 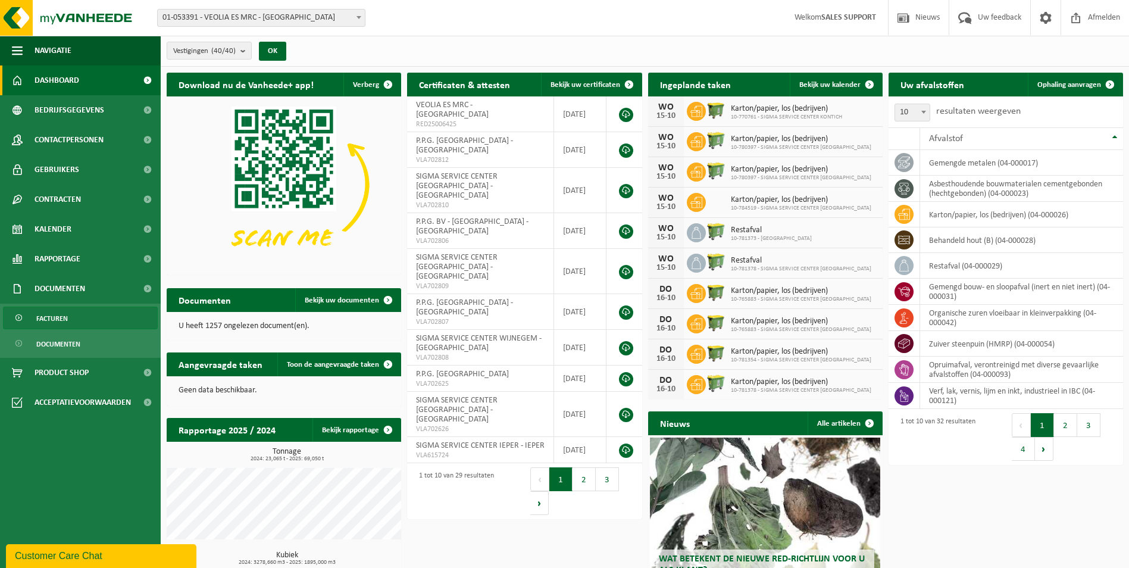 What do you see at coordinates (480, 124) in the screenshot?
I see `span: RED25006425` at bounding box center [480, 124].